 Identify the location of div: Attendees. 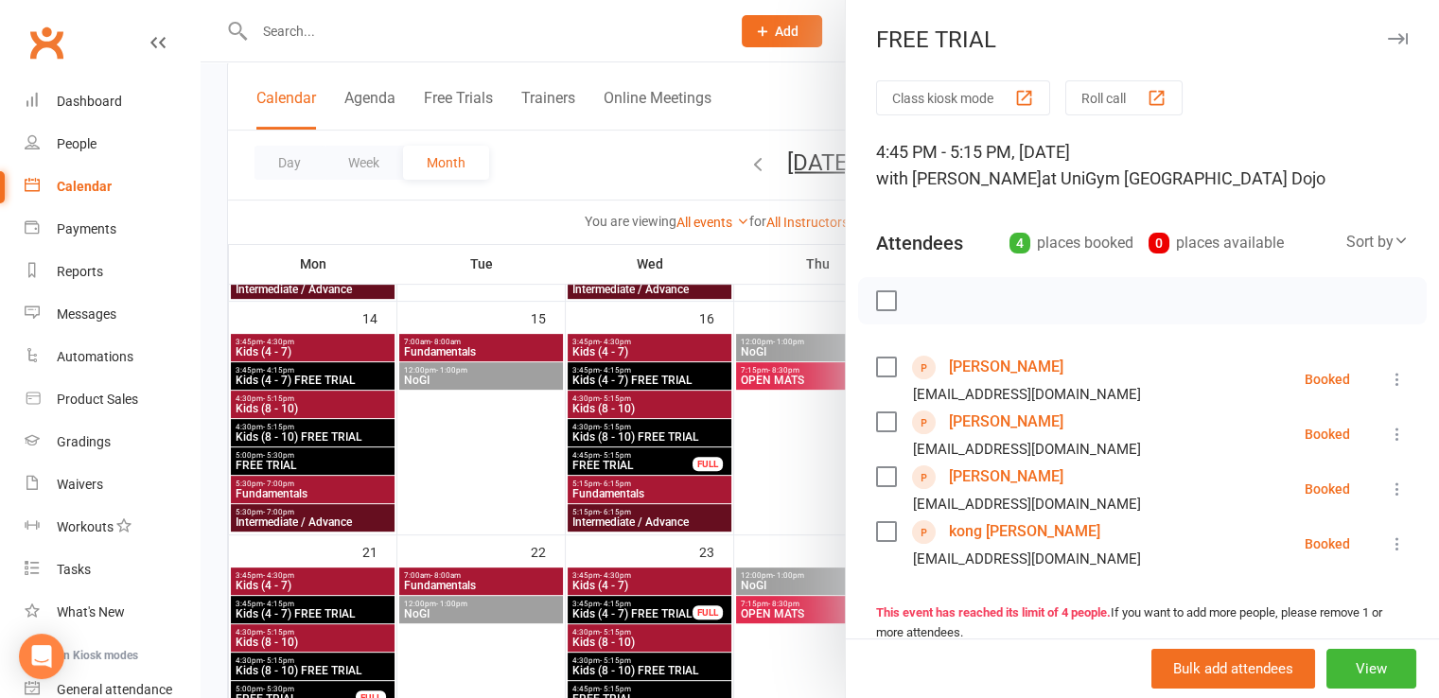
(920, 243).